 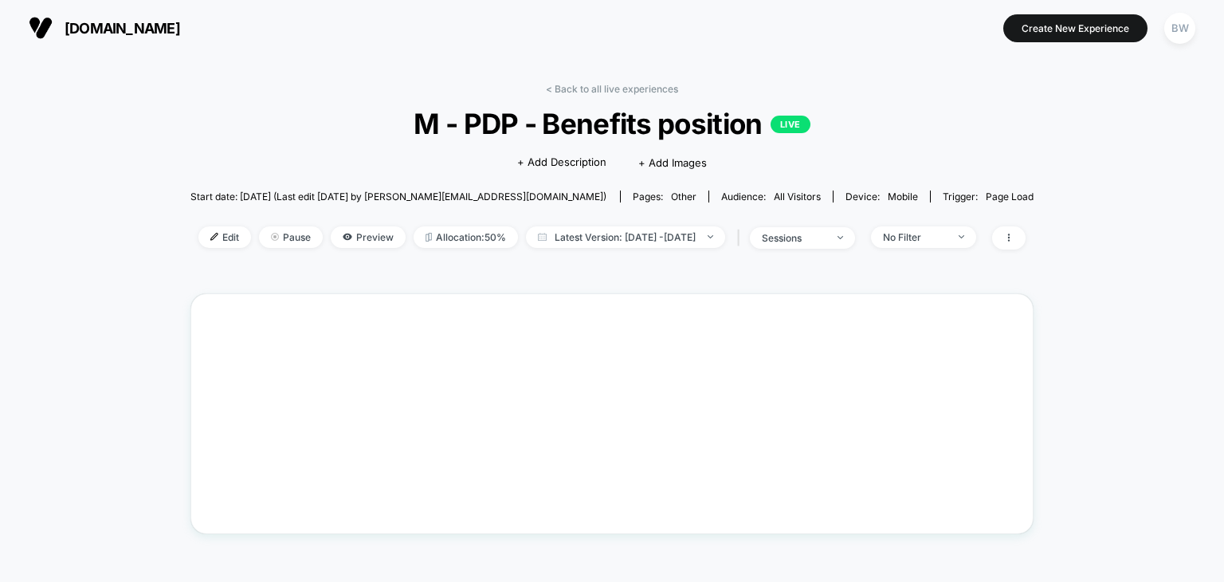 I want to click on a: < Back to all live experiences, so click(x=612, y=88).